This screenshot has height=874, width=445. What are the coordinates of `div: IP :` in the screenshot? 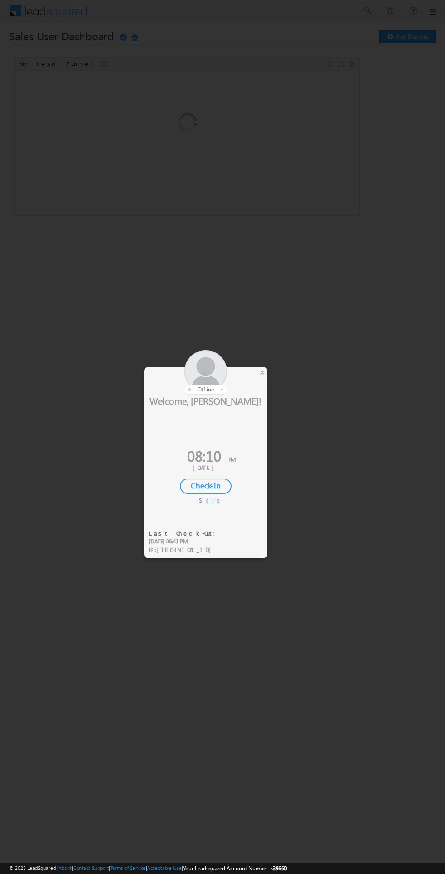 It's located at (185, 550).